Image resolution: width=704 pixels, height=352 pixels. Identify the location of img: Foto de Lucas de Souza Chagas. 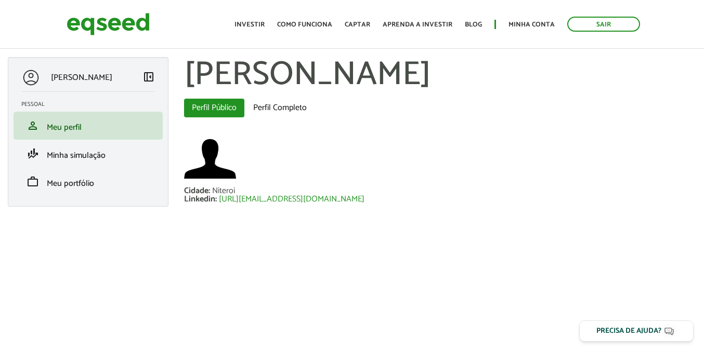
(210, 159).